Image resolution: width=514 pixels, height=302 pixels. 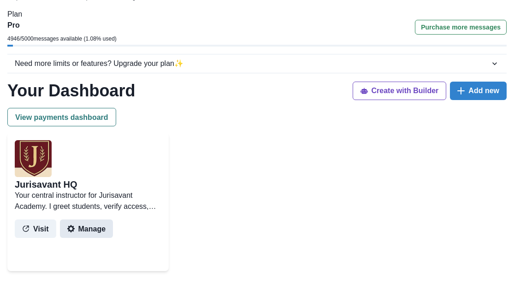 I want to click on a: Visit, so click(x=35, y=229).